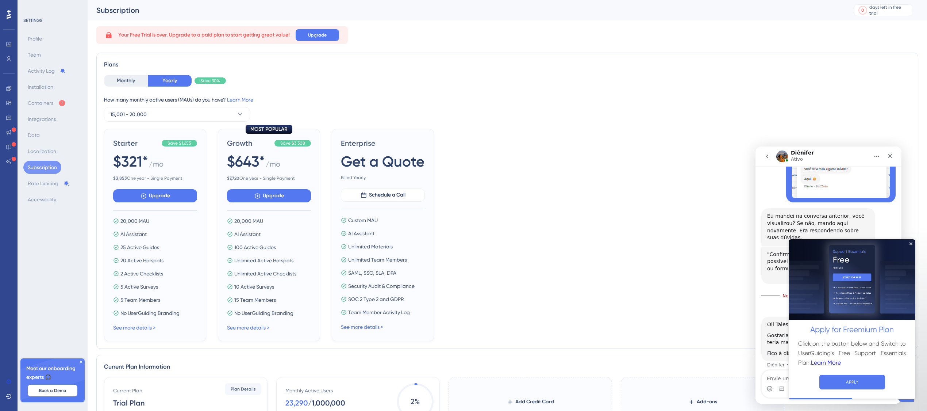 The image size is (927, 411). Describe the element at coordinates (142, 273) in the screenshot. I see `span: 2 Active Checklists` at that location.